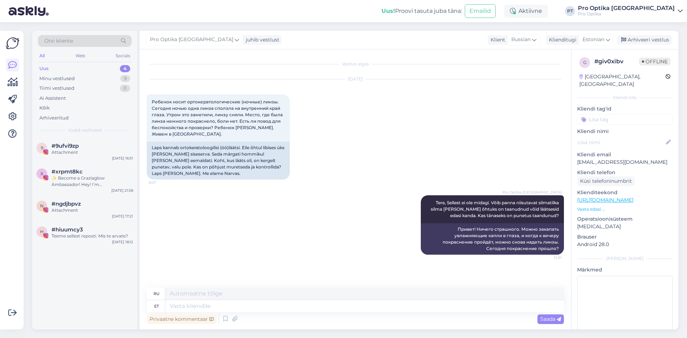 Image resolution: width=687 pixels, height=338 pixels. I want to click on div: Teeme sellest reposti. Mis te arvate?, so click(92, 236).